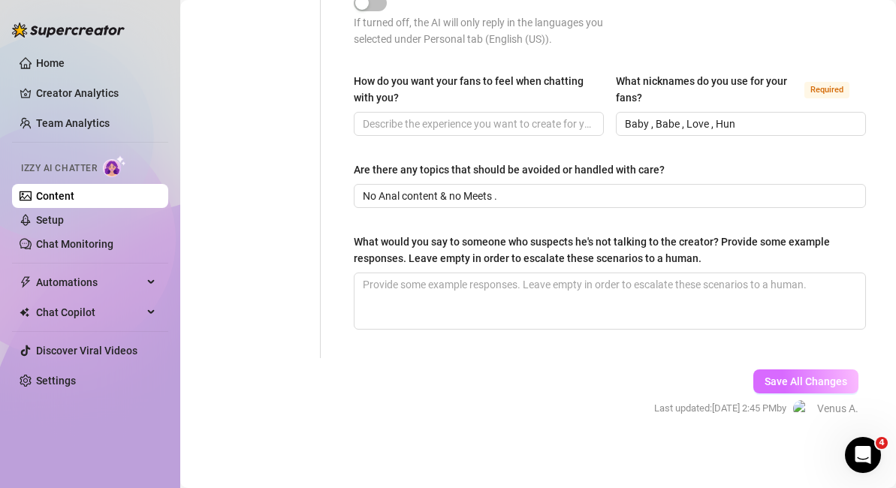 This screenshot has width=896, height=488. Describe the element at coordinates (86, 351) in the screenshot. I see `a: Discover Viral Videos` at that location.